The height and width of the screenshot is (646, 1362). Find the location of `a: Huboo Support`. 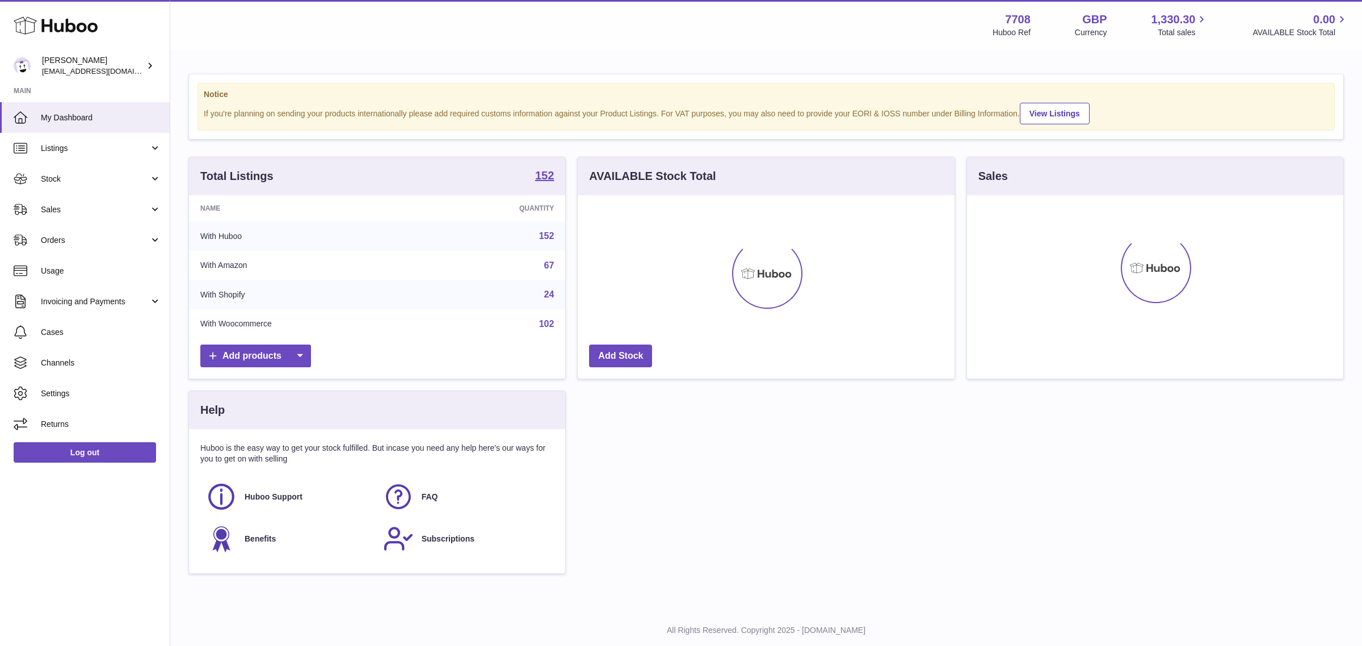

a: Huboo Support is located at coordinates (289, 497).